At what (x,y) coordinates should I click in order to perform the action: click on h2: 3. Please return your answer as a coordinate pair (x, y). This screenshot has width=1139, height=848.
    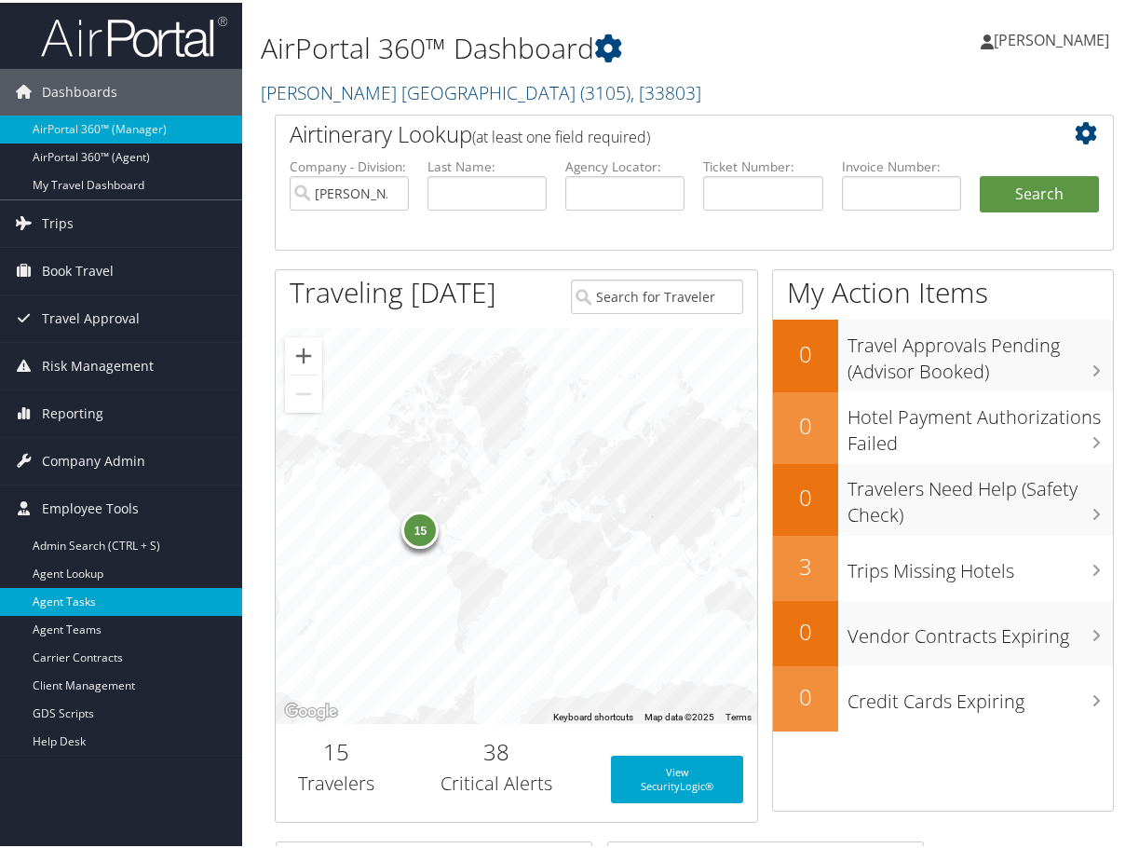
    Looking at the image, I should click on (806, 564).